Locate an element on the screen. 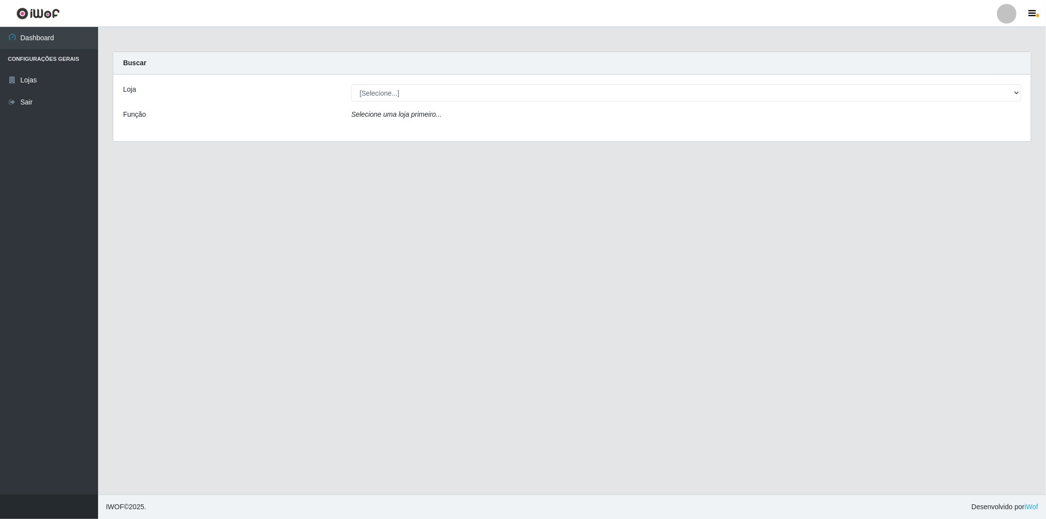 This screenshot has height=519, width=1046. label: Loja is located at coordinates (129, 89).